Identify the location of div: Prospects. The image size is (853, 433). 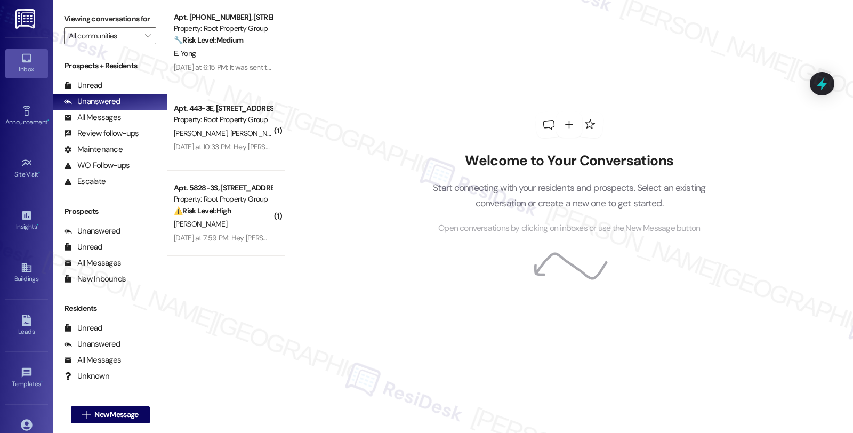
(110, 211).